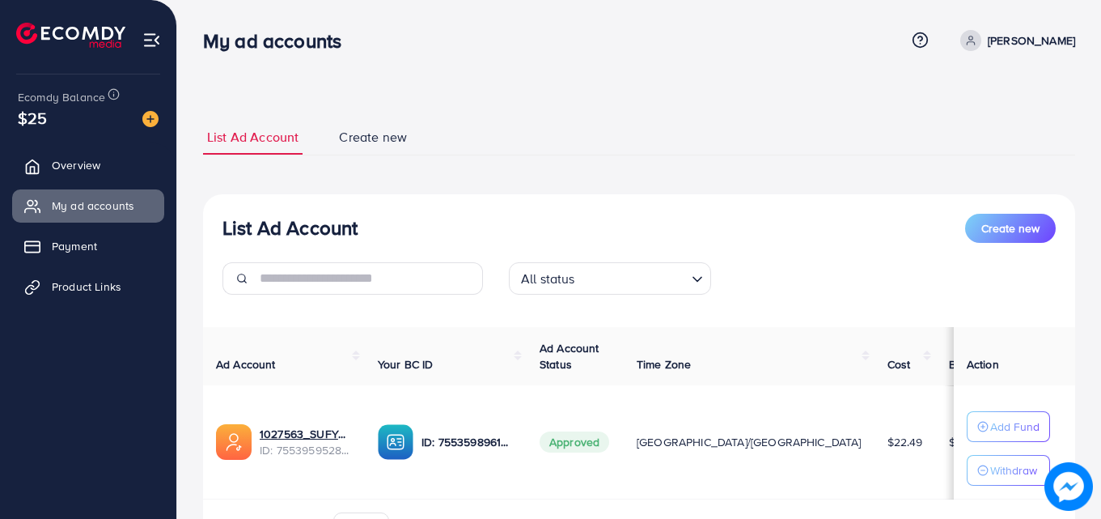  What do you see at coordinates (306, 434) in the screenshot?
I see `a: 1027563_SUFYAN MANSHA_1758793344377` at bounding box center [306, 434].